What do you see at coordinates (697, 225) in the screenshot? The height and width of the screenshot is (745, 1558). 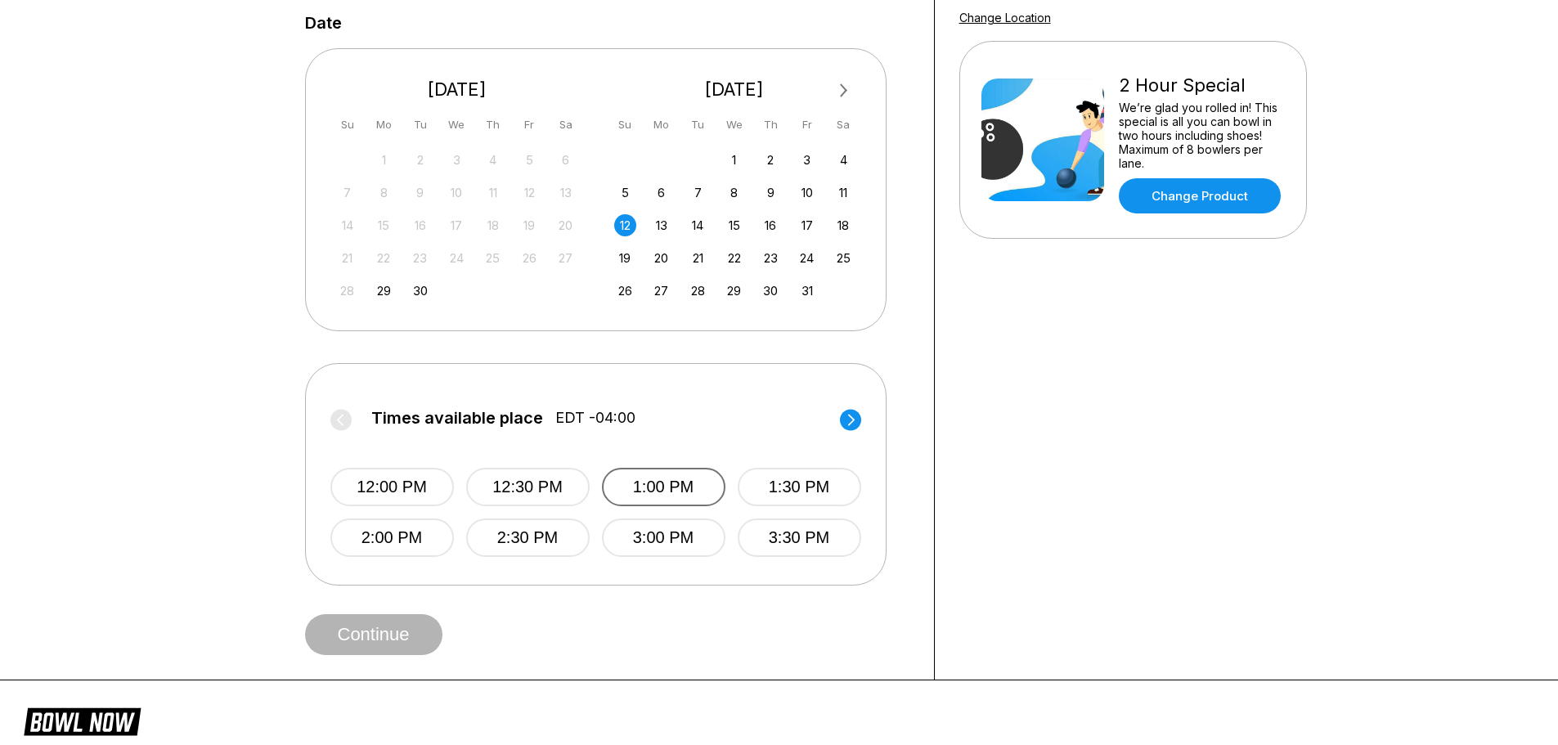 I see `div: Choose Tuesday, October 14th, 2025` at bounding box center [697, 225].